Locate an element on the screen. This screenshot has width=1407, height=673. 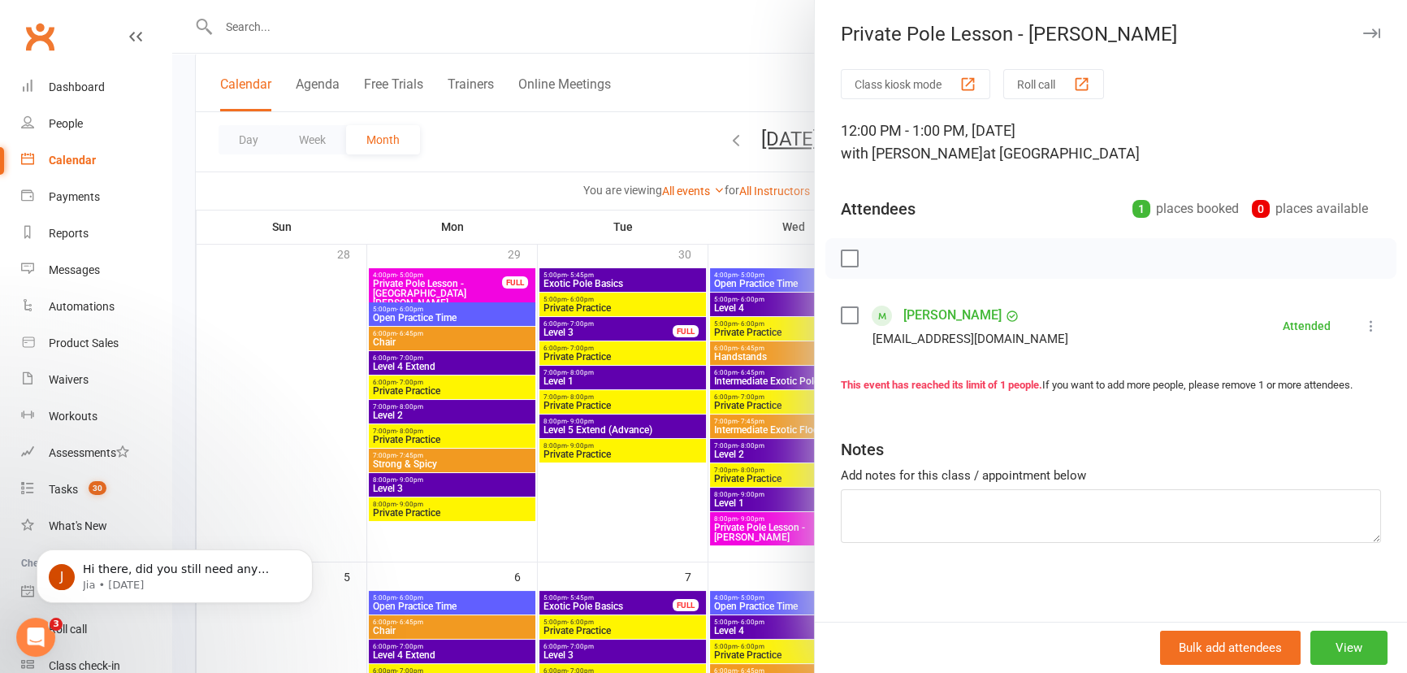
div: places booked is located at coordinates (1186, 209).